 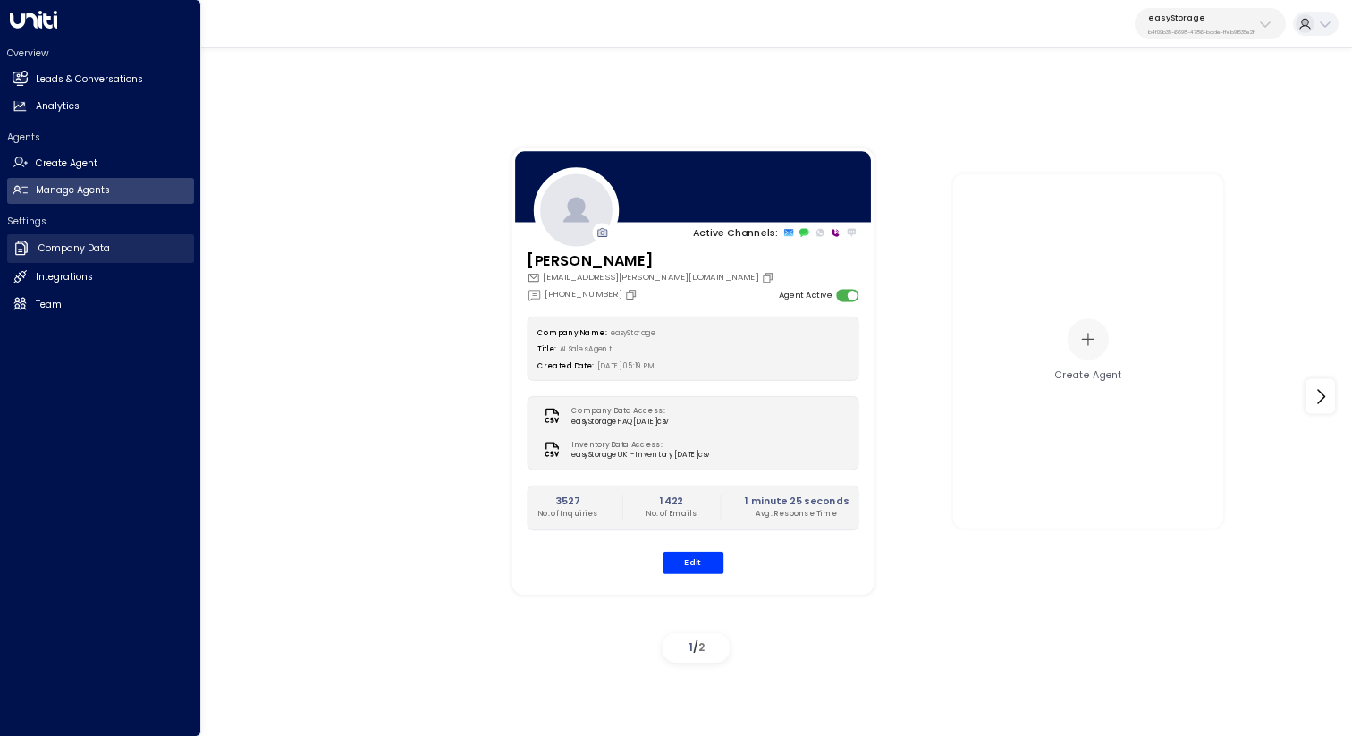 What do you see at coordinates (568, 514) in the screenshot?
I see `p: No. of Inquiries` at bounding box center [568, 514].